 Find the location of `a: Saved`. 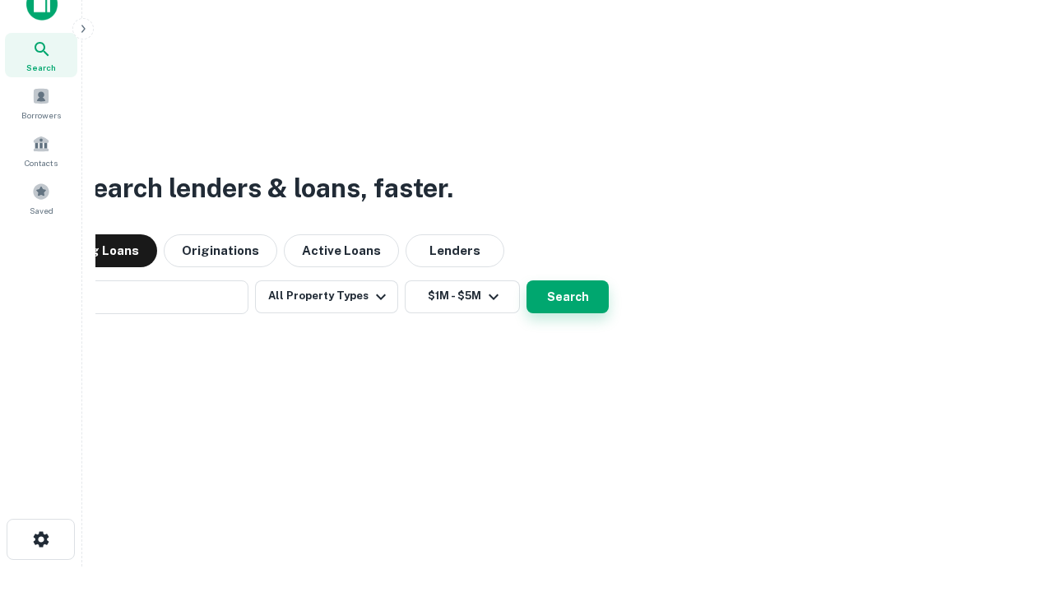

a: Saved is located at coordinates (41, 198).